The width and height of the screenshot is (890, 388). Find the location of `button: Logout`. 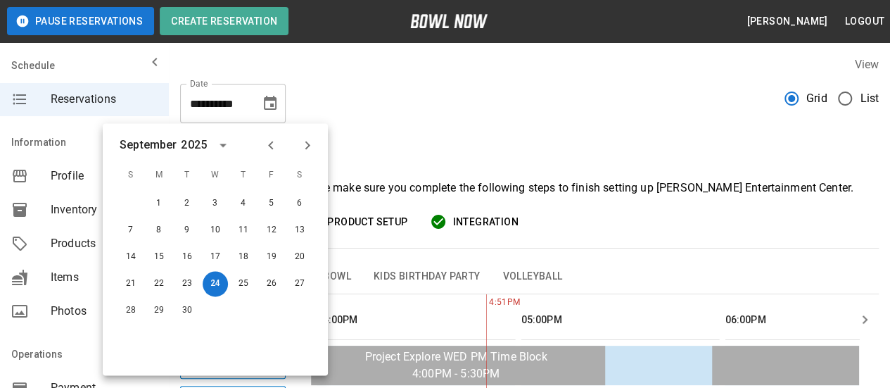

button: Logout is located at coordinates (865, 21).